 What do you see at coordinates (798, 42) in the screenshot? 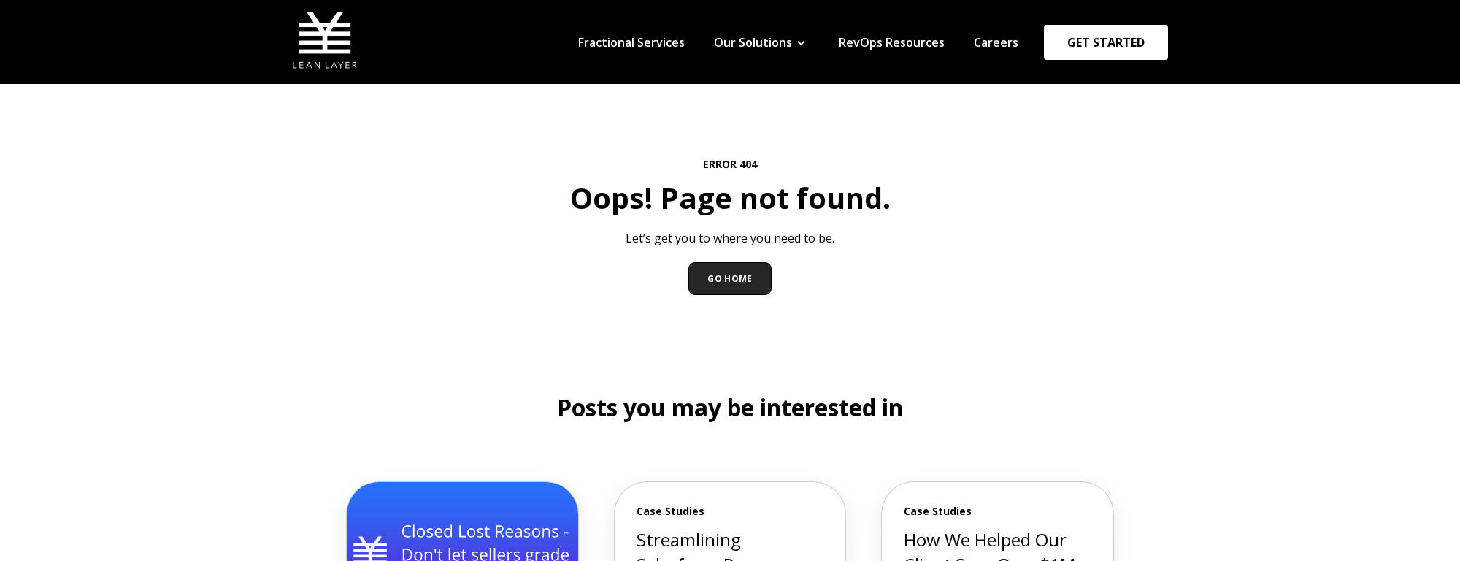
I see `div: Navigation Menu` at bounding box center [798, 42].